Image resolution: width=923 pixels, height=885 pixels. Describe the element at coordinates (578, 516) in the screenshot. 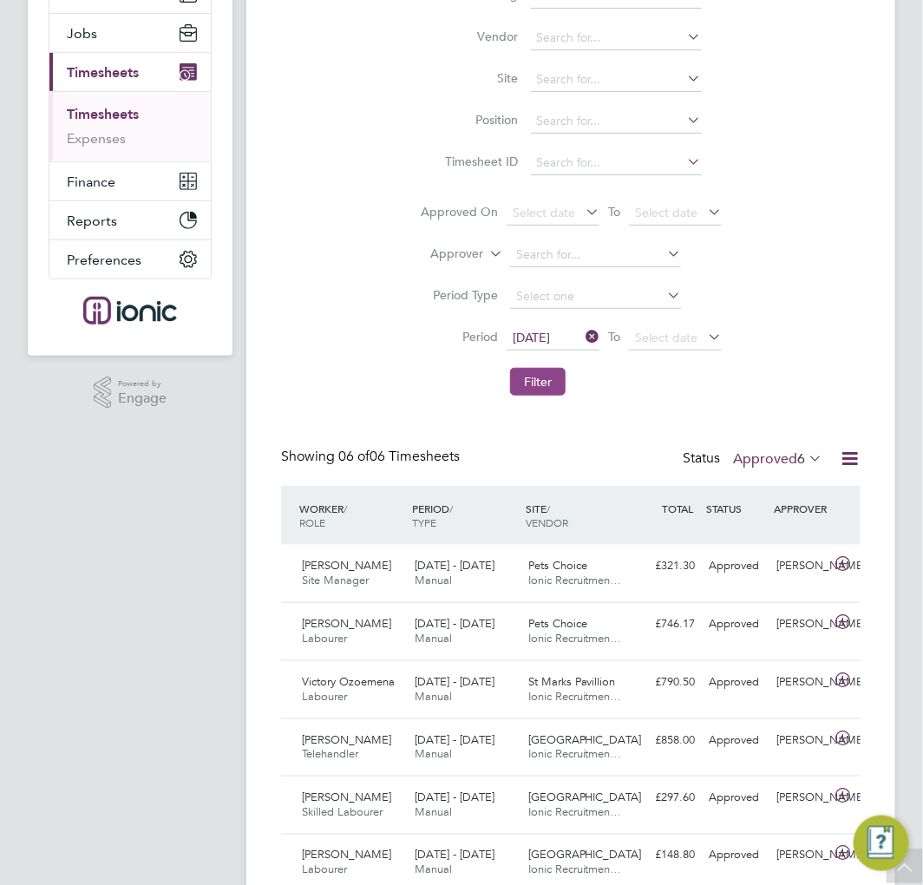

I see `div: SITE` at that location.